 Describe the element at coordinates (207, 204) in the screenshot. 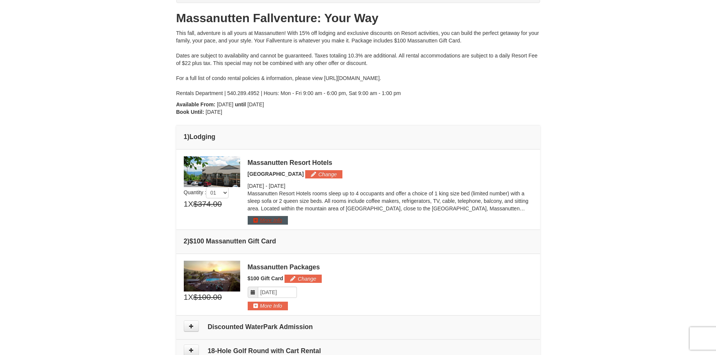

I see `span: $374.00` at that location.